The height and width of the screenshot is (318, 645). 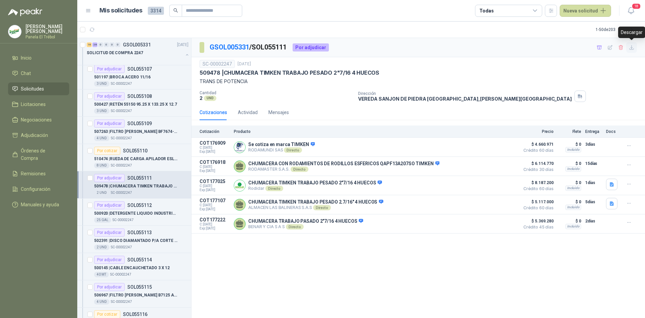 What do you see at coordinates (134, 157) in the screenshot?
I see `a: Por cotizarSOL055110510474 |RUEDA DE CARGA APILADOR ESL 122 SERIE8 UNDSC-00002247` at bounding box center [134, 157].